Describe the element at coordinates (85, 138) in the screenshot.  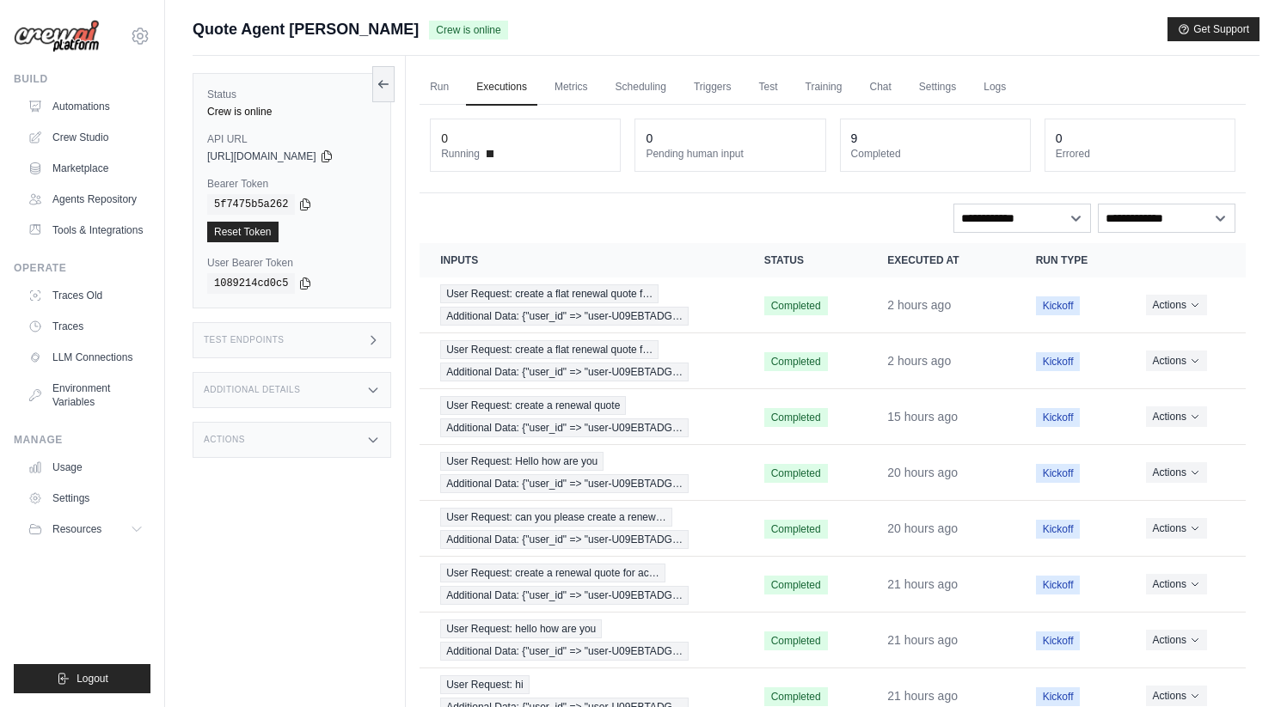
I see `a: Crew Studio` at that location.